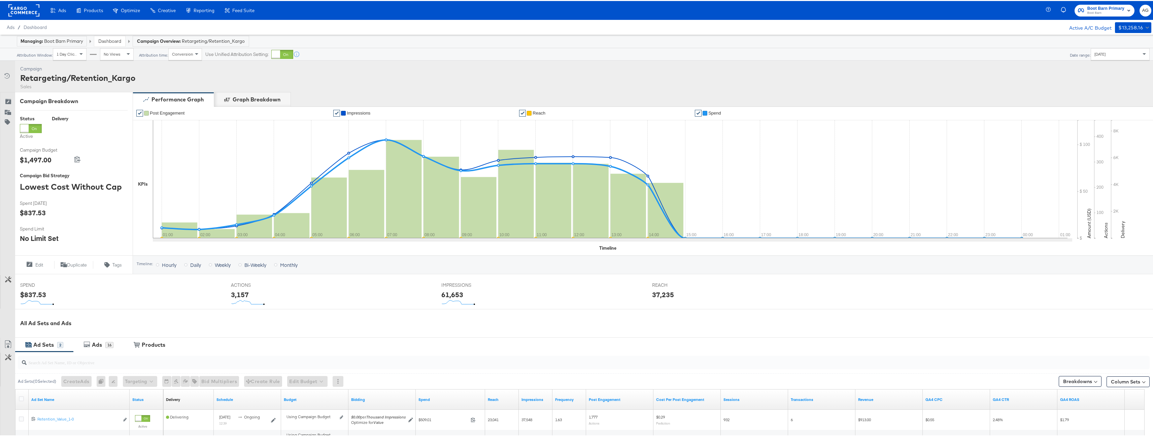 The image size is (1153, 436). I want to click on div: Boot Barn Primary, so click(52, 40).